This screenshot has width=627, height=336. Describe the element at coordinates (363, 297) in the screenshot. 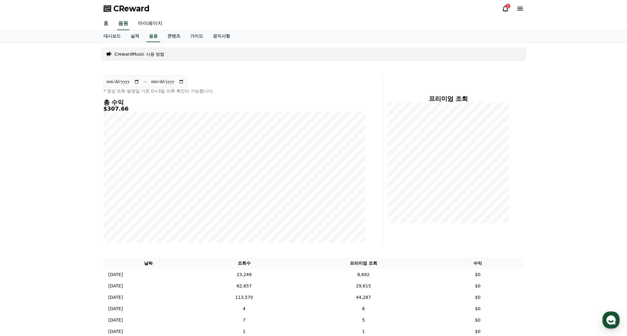

I see `td: 44,287` at that location.